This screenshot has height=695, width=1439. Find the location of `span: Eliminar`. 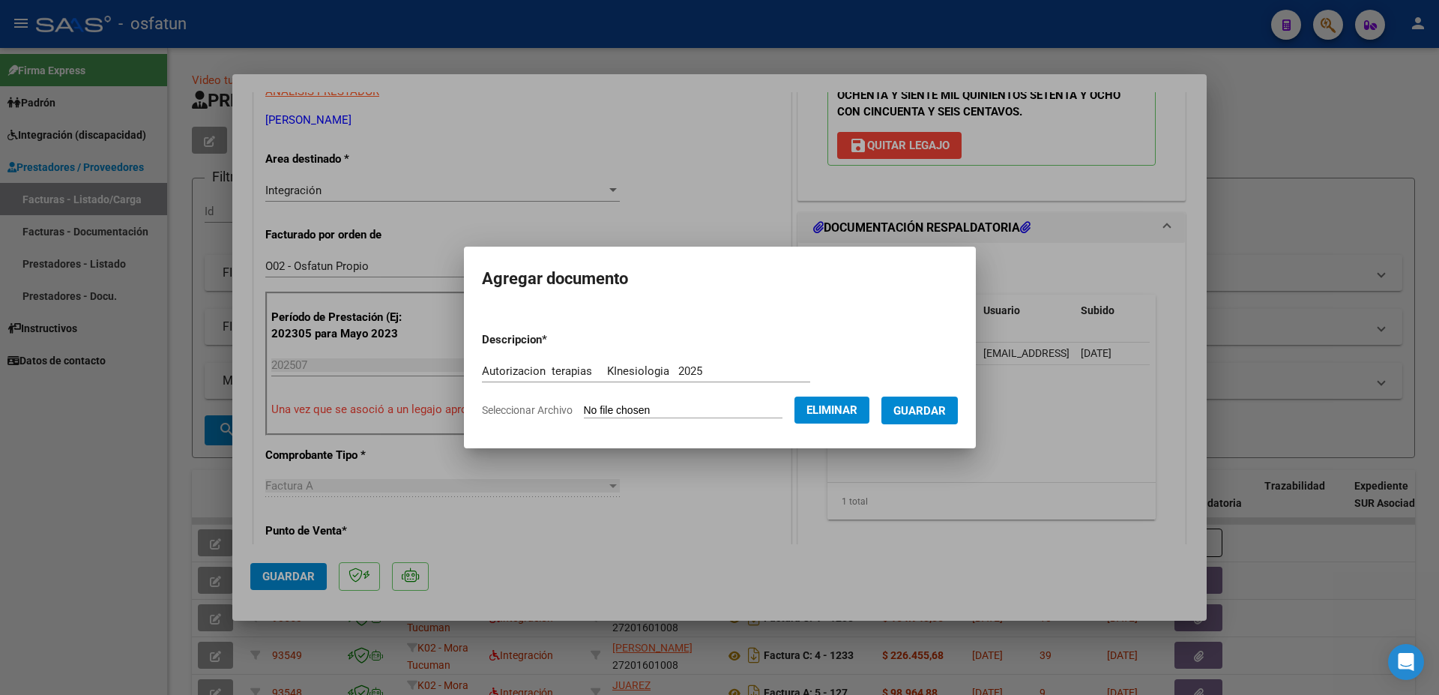

span: Eliminar is located at coordinates (832, 410).